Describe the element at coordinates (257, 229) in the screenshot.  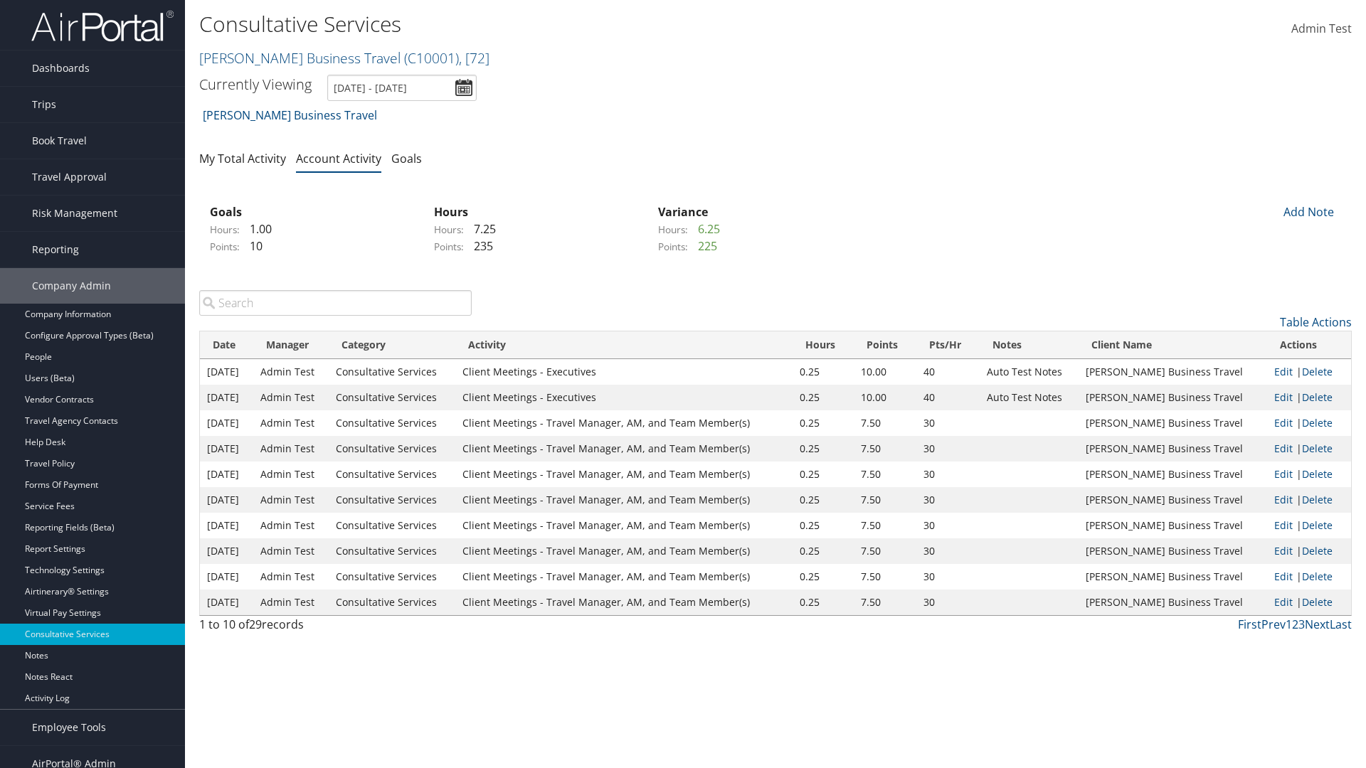
I see `span: 1.00` at that location.